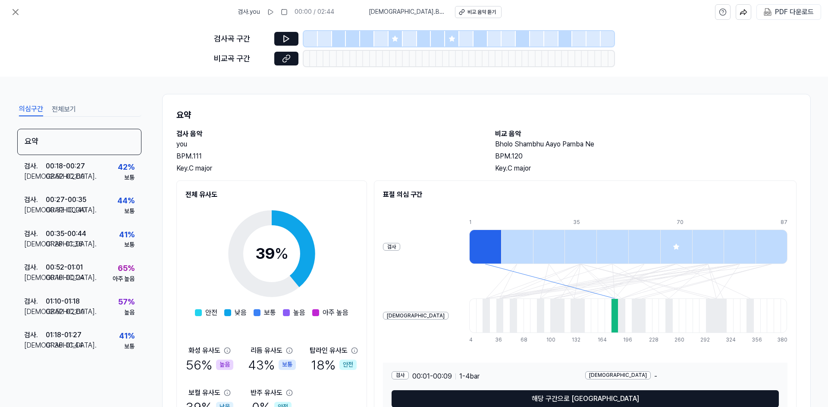  What do you see at coordinates (768, 12) in the screenshot?
I see `img: PDF Download` at bounding box center [768, 12].